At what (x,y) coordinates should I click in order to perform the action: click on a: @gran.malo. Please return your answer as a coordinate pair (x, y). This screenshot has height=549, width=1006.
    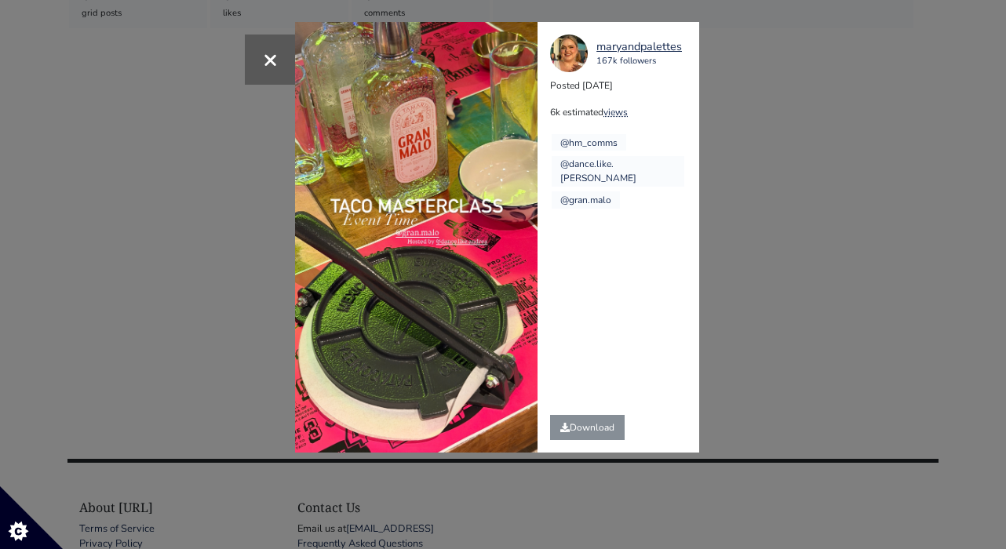
    Looking at the image, I should click on (586, 200).